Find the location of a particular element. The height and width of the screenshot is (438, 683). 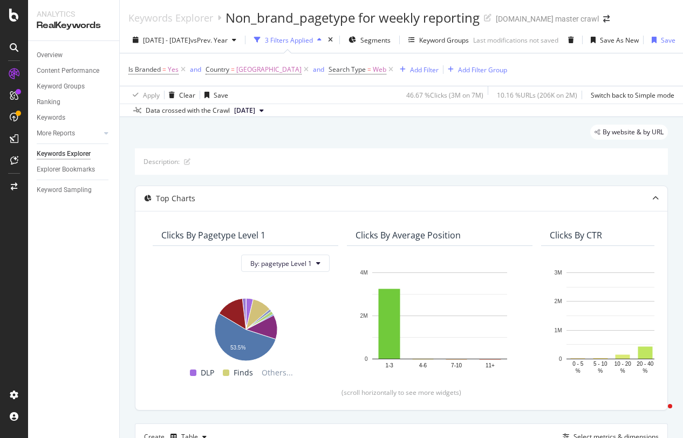

span: Others... is located at coordinates (277, 373).